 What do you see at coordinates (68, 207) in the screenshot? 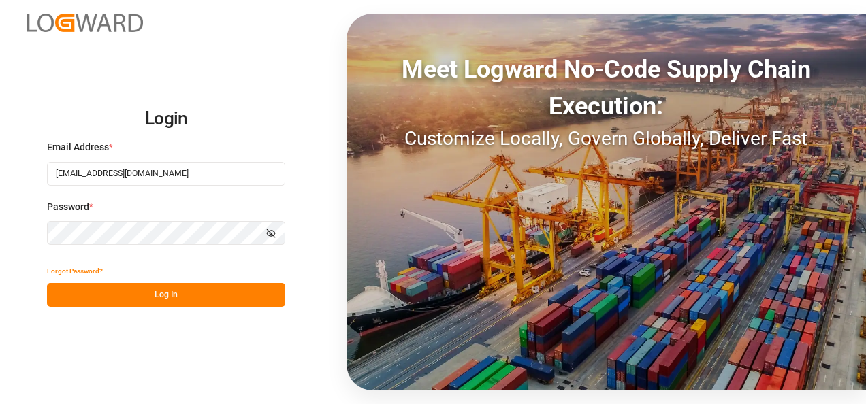
I see `span: Password` at bounding box center [68, 207].